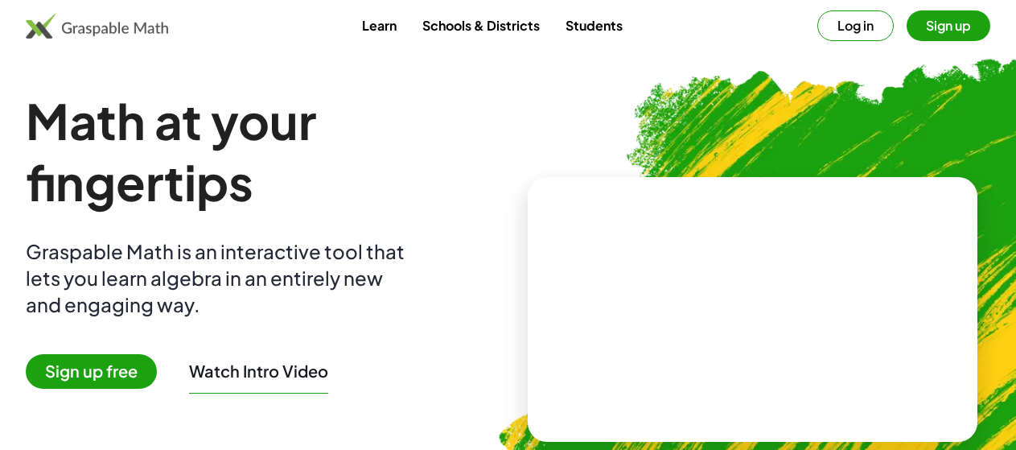 The width and height of the screenshot is (1016, 450). Describe the element at coordinates (855, 26) in the screenshot. I see `button: Log in` at that location.